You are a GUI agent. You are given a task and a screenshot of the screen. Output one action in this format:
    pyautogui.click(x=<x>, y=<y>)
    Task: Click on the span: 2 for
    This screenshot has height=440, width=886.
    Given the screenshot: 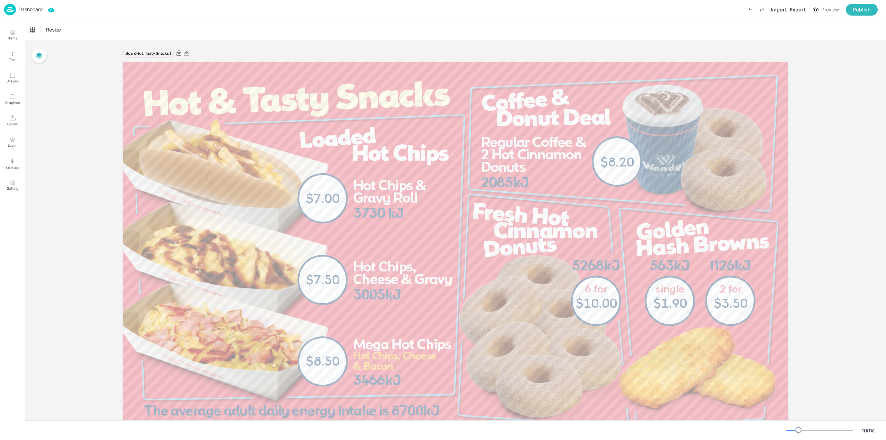 What is the action you would take?
    pyautogui.click(x=731, y=289)
    